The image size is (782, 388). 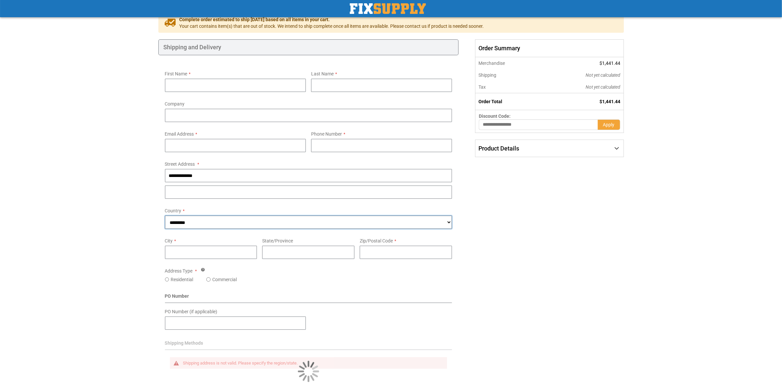 What do you see at coordinates (182, 279) in the screenshot?
I see `label: Residential` at bounding box center [182, 279].